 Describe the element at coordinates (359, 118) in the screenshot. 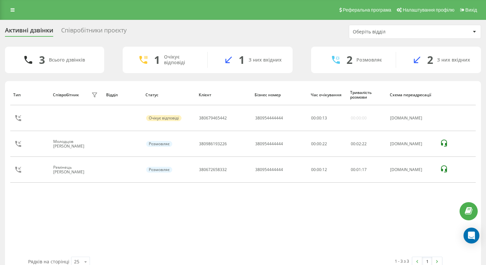

I see `div: 00:00:00` at that location.